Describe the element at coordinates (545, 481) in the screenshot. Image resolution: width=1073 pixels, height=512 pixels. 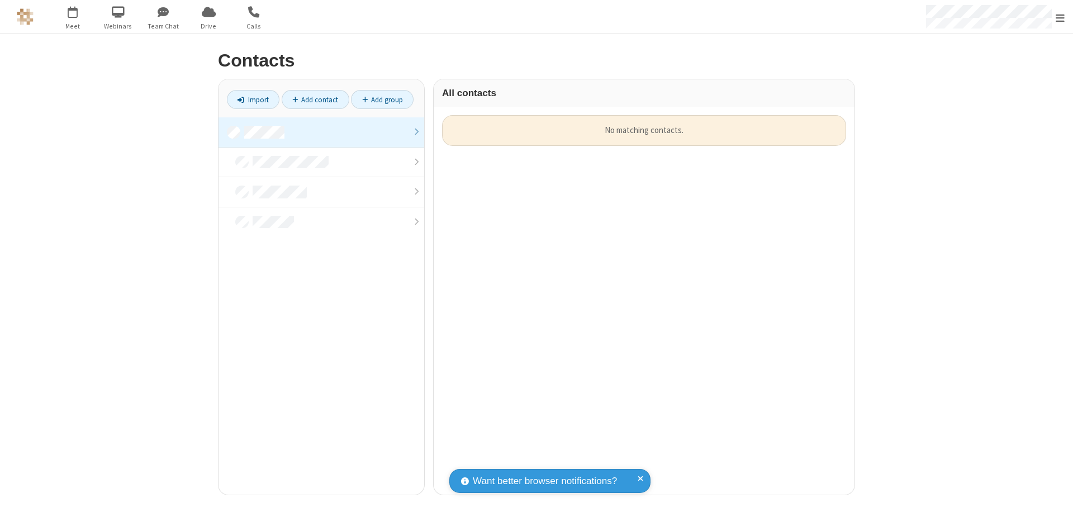
I see `span: Want better browser notifications?` at that location.